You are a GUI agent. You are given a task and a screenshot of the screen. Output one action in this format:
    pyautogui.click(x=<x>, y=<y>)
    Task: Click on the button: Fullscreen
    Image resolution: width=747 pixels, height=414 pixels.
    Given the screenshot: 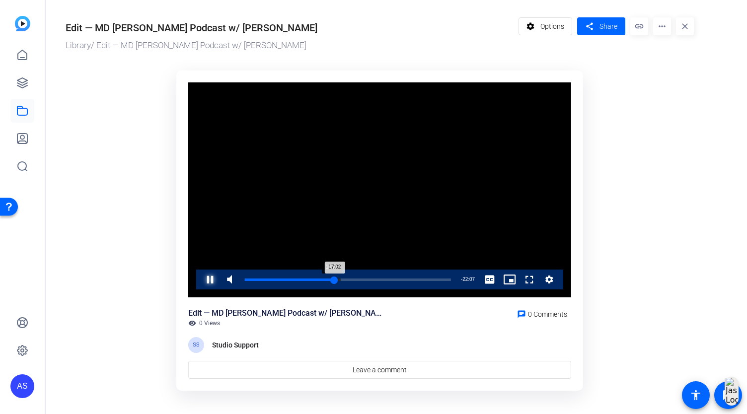 What is the action you would take?
    pyautogui.click(x=529, y=279)
    